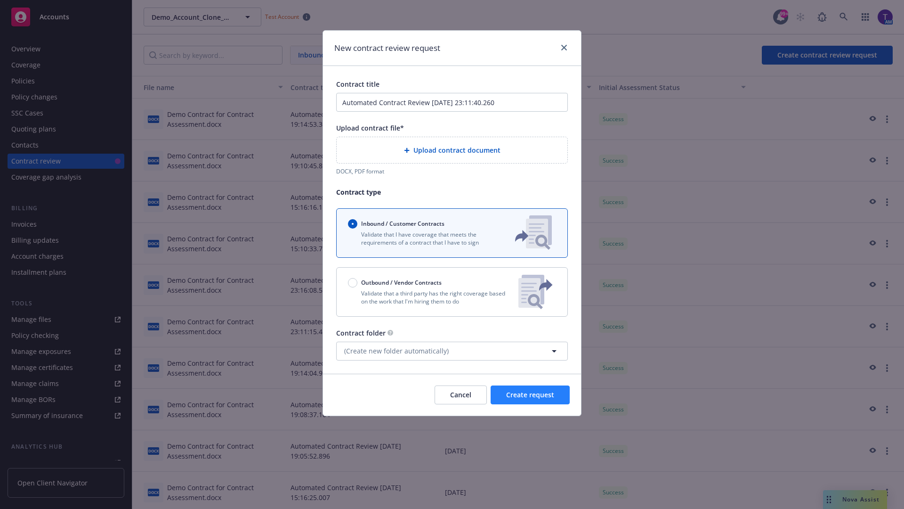 The width and height of the screenshot is (904, 509). Describe the element at coordinates (452, 171) in the screenshot. I see `div: DOCX, PDF format` at that location.